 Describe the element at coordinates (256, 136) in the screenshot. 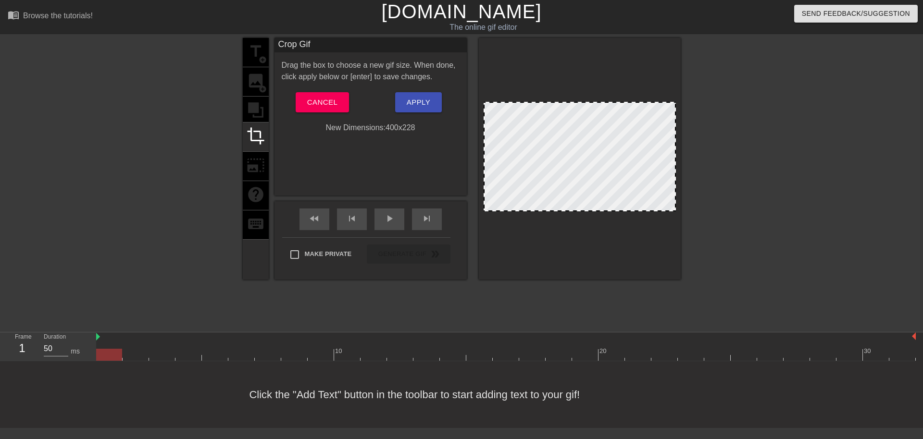

I see `span: crop` at that location.